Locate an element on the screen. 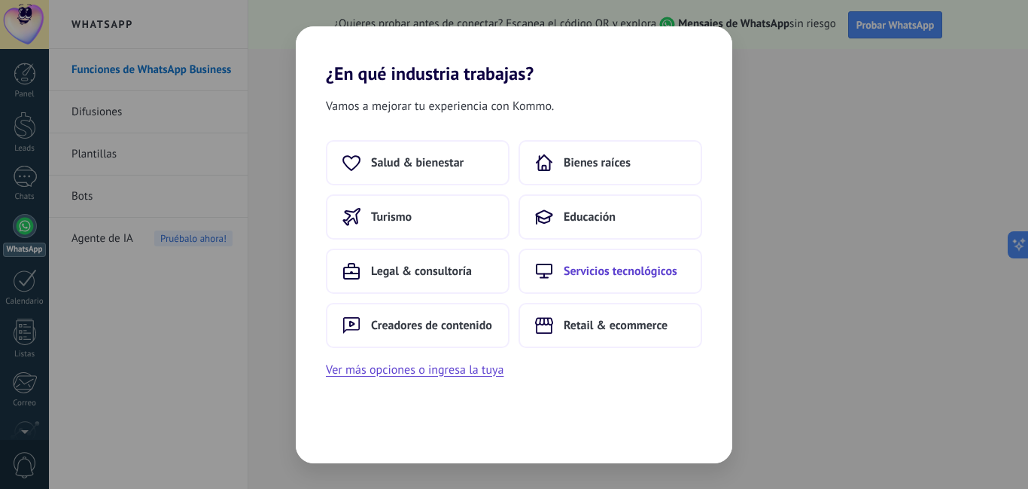  button: Creadores de contenido is located at coordinates (418, 325).